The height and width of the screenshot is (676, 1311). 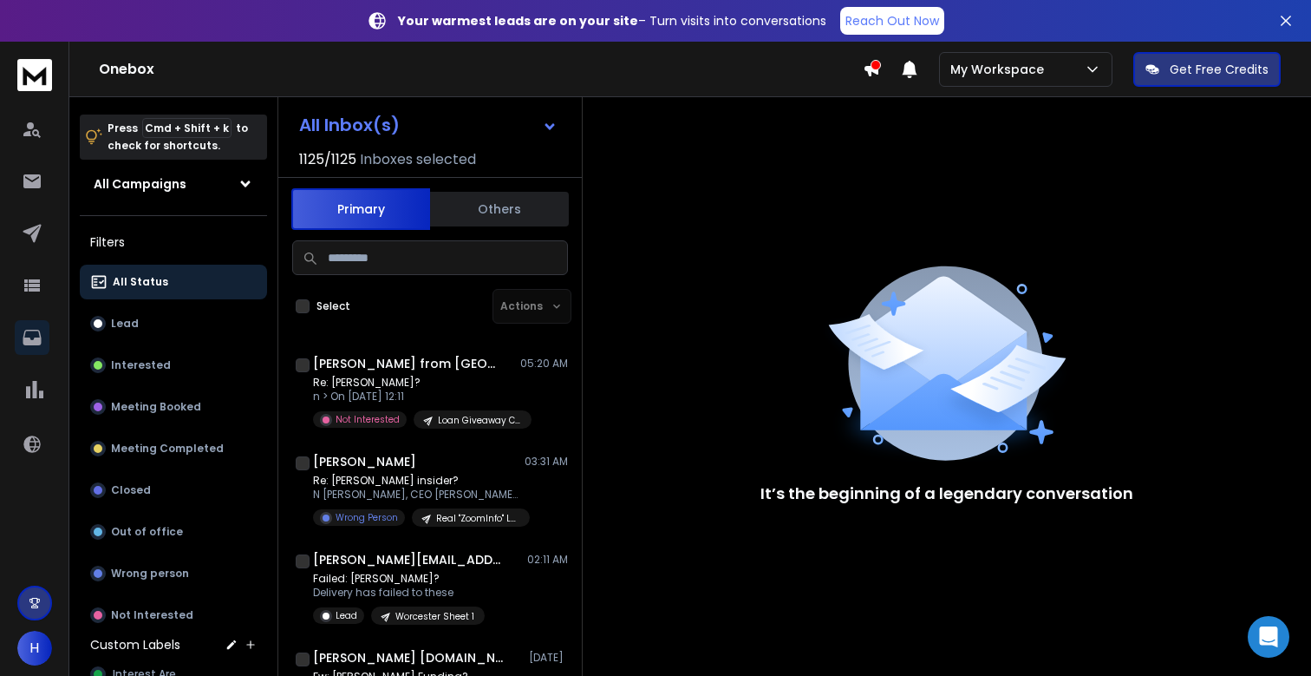 What do you see at coordinates (947, 493) in the screenshot?
I see `p: It’s the beginning of a legendary conversation` at bounding box center [947, 493].